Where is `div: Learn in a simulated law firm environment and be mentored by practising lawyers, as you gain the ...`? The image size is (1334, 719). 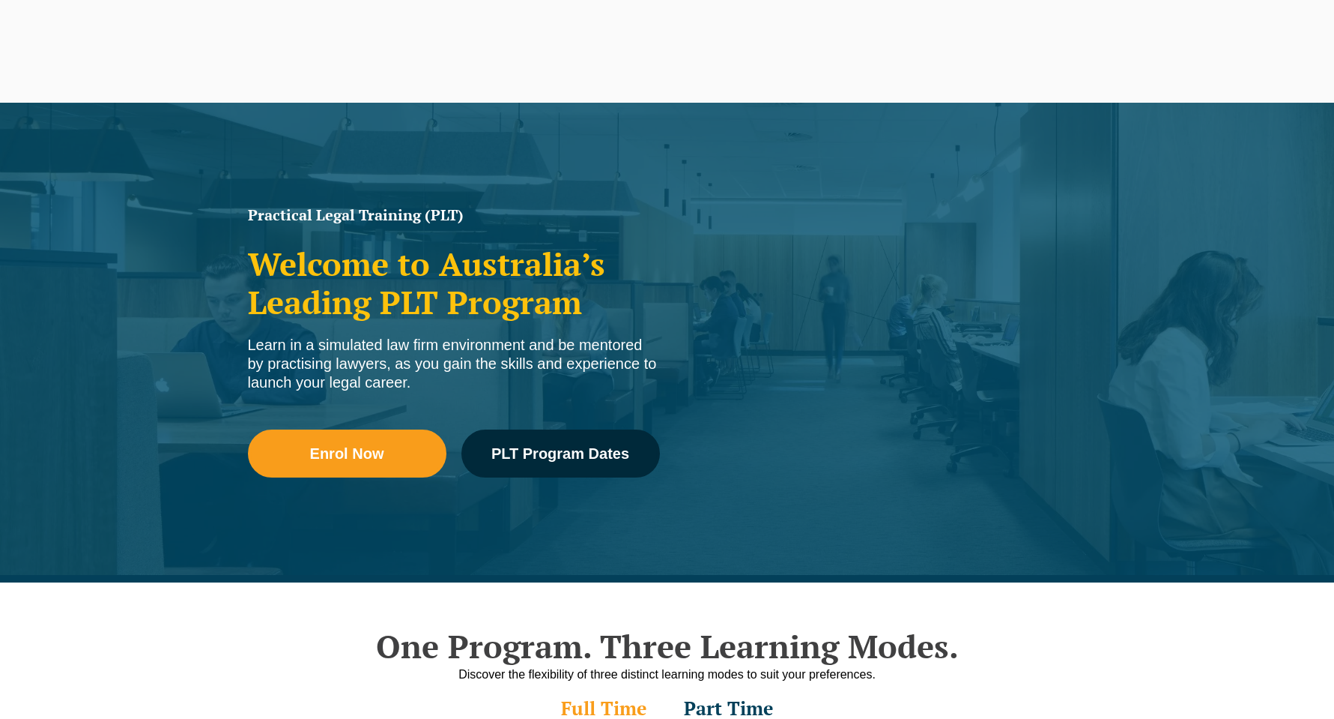 div: Learn in a simulated law firm environment and be mentored by practising lawyers, as you gain the ... is located at coordinates (454, 363).